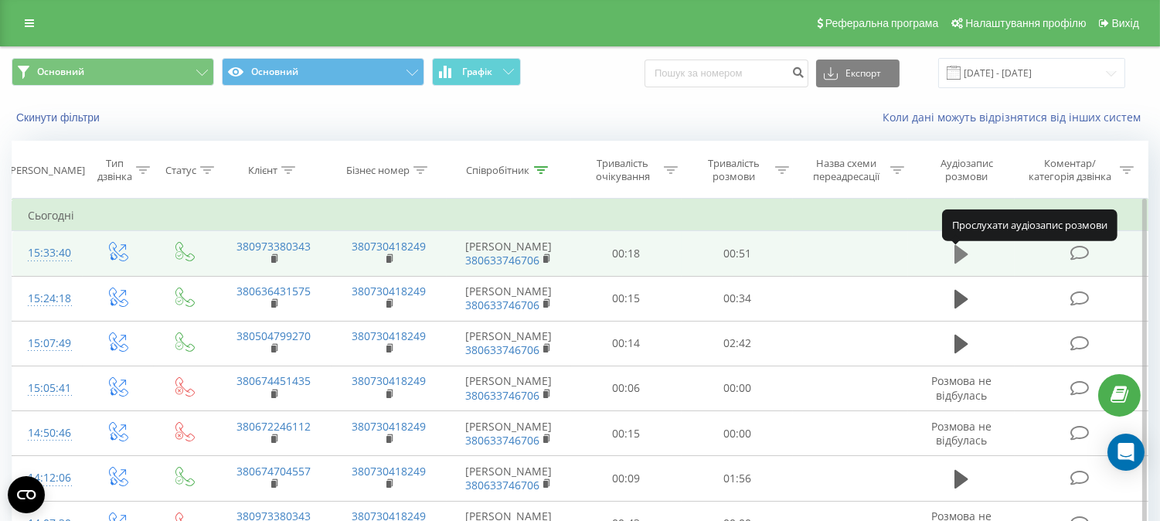  What do you see at coordinates (477, 72) in the screenshot?
I see `span: Графік` at bounding box center [477, 72].